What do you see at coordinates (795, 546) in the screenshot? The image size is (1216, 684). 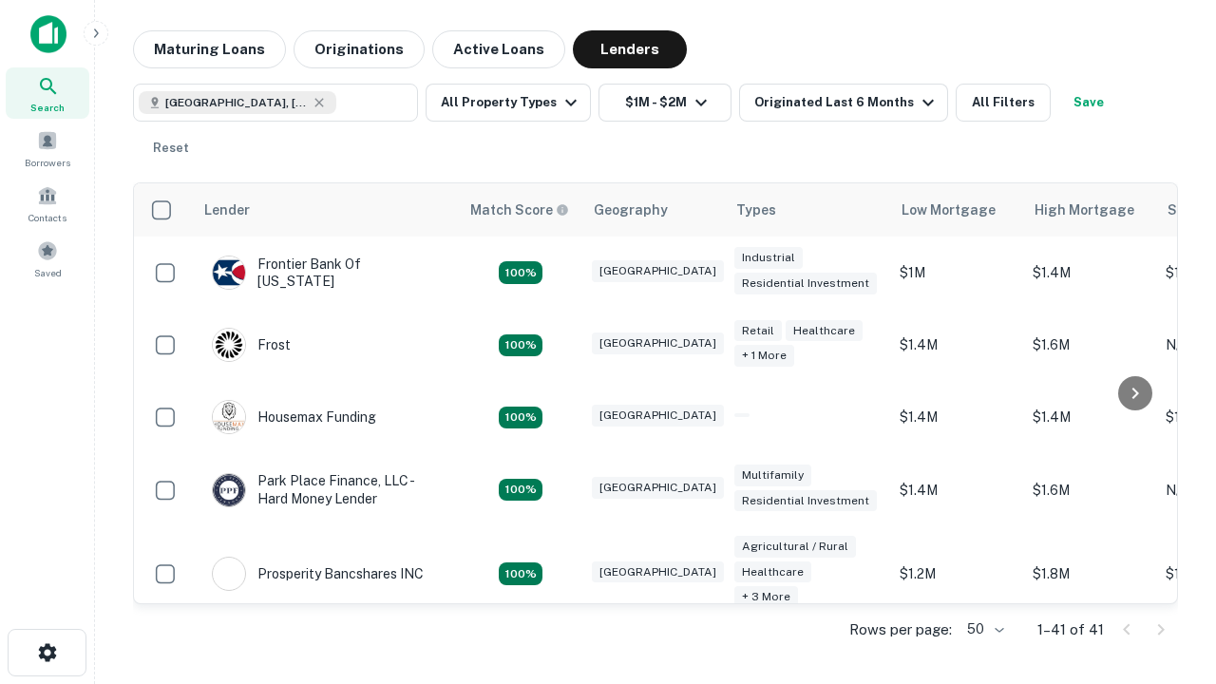 I see `div: Agricultural / Rural` at bounding box center [795, 546].